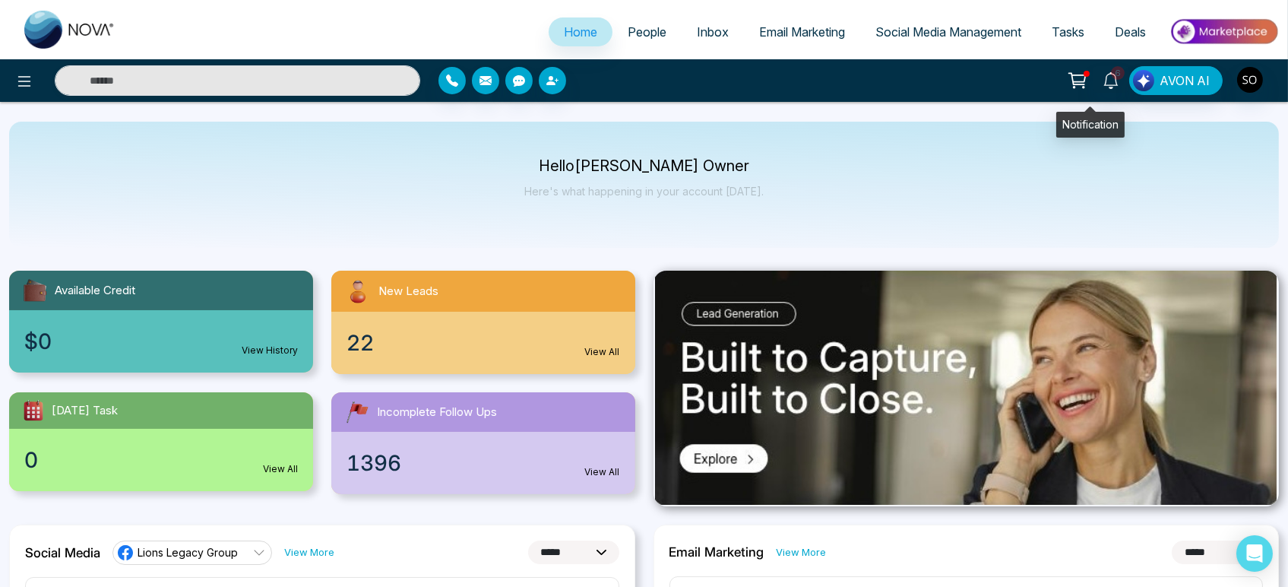 This screenshot has width=1288, height=587. Describe the element at coordinates (580, 32) in the screenshot. I see `a: Home` at that location.